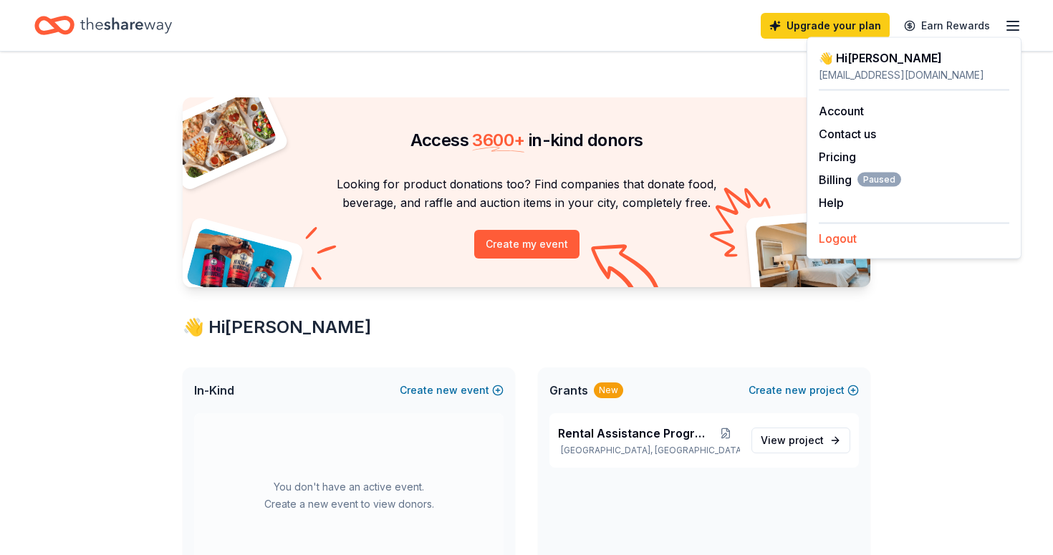  What do you see at coordinates (451, 390) in the screenshot?
I see `button: Createnewevent` at bounding box center [451, 390].